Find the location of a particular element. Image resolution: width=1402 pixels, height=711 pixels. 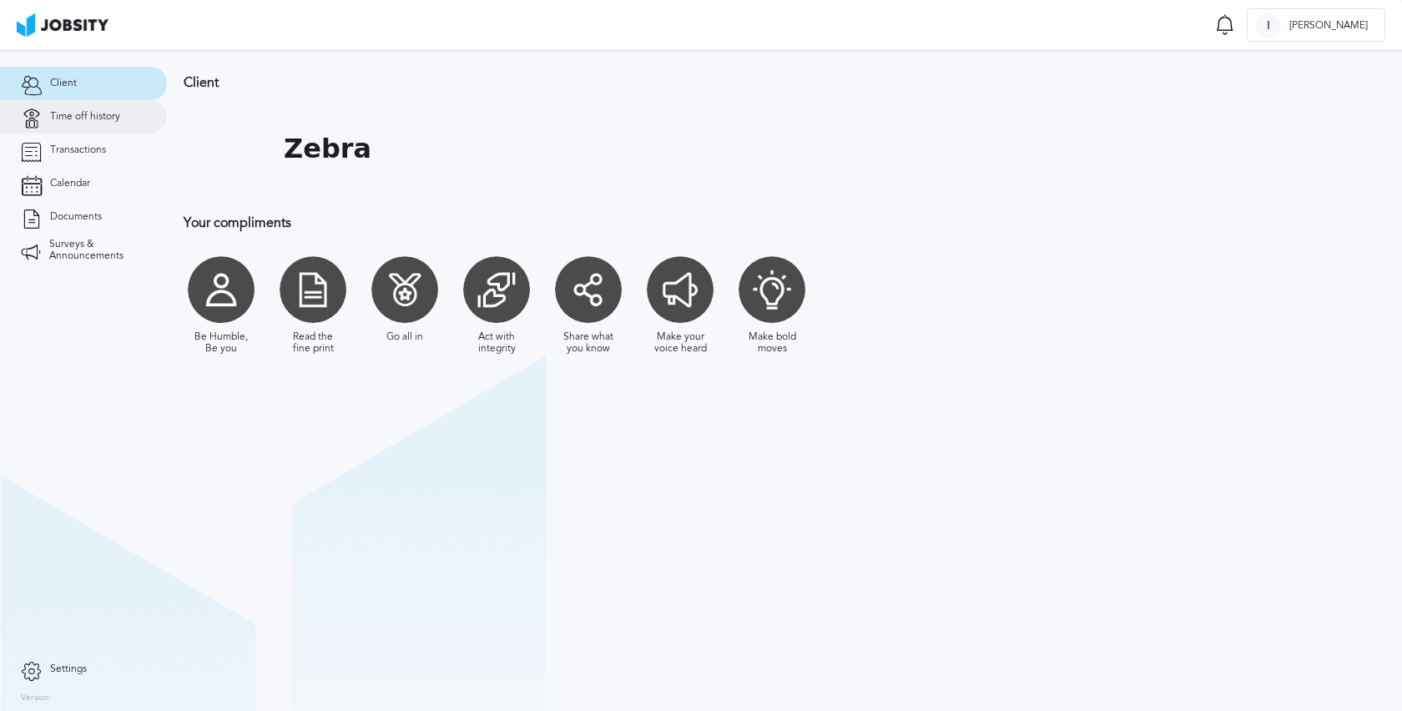

span: Transactions is located at coordinates (78, 150).